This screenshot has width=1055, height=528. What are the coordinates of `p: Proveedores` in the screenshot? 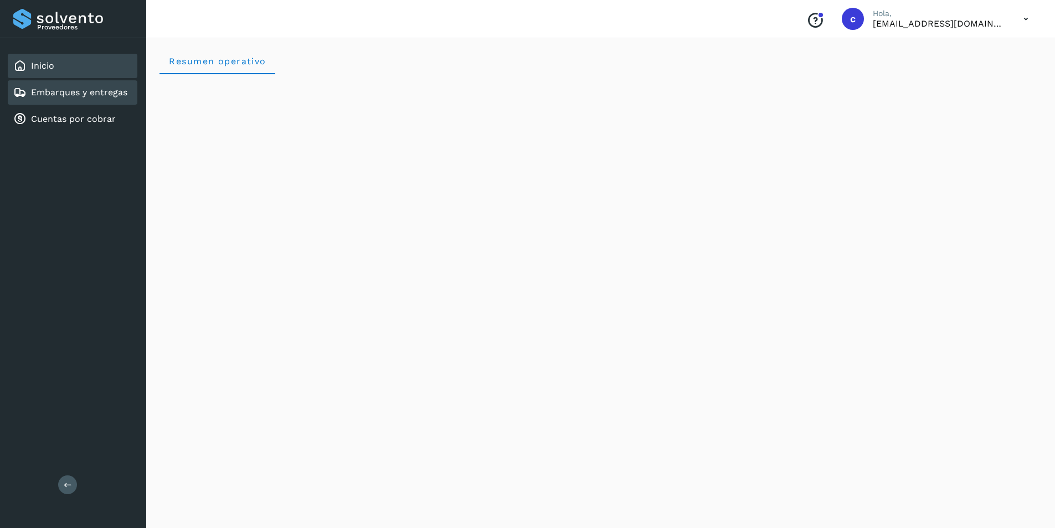 It's located at (85, 27).